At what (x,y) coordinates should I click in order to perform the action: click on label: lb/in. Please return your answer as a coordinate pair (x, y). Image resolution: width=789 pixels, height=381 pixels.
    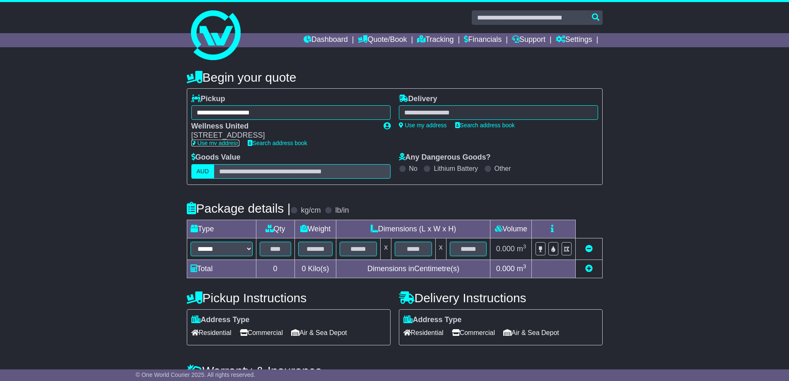
    Looking at the image, I should click on (342, 210).